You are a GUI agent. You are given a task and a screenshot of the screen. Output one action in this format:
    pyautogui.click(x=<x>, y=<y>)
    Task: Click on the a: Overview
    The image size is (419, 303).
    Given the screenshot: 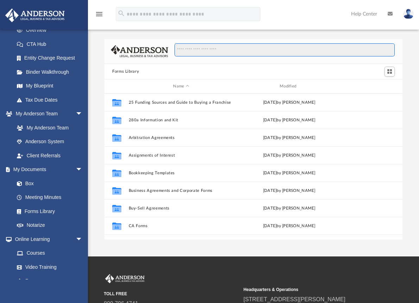 What is the action you would take?
    pyautogui.click(x=51, y=30)
    